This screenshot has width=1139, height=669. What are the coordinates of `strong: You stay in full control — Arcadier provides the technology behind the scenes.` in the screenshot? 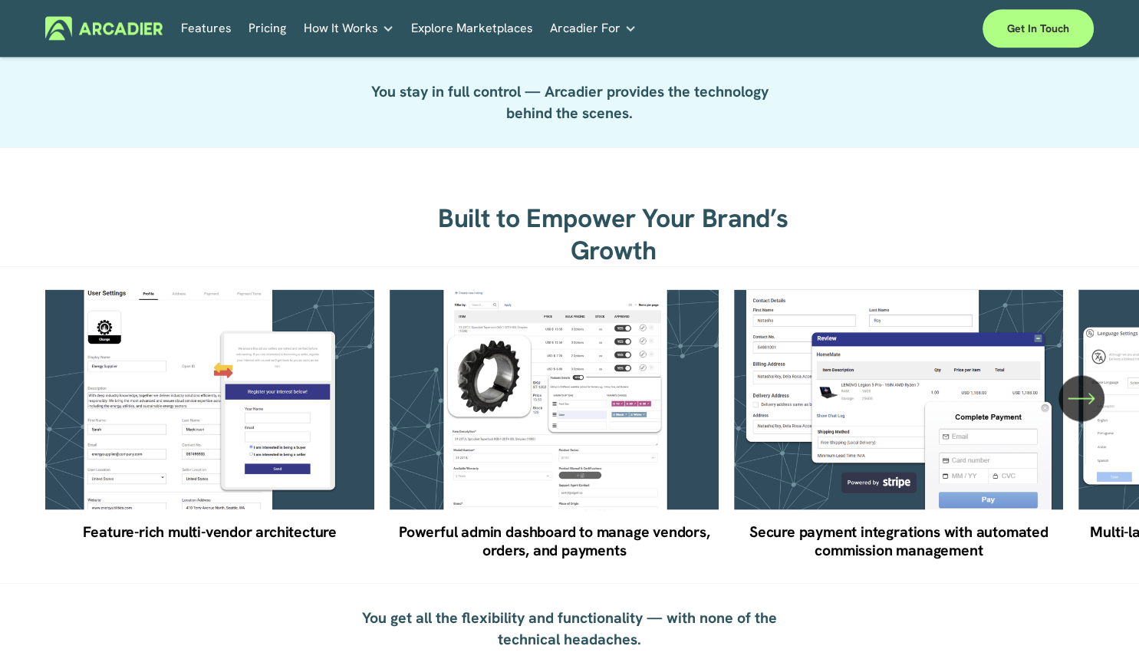 It's located at (570, 102).